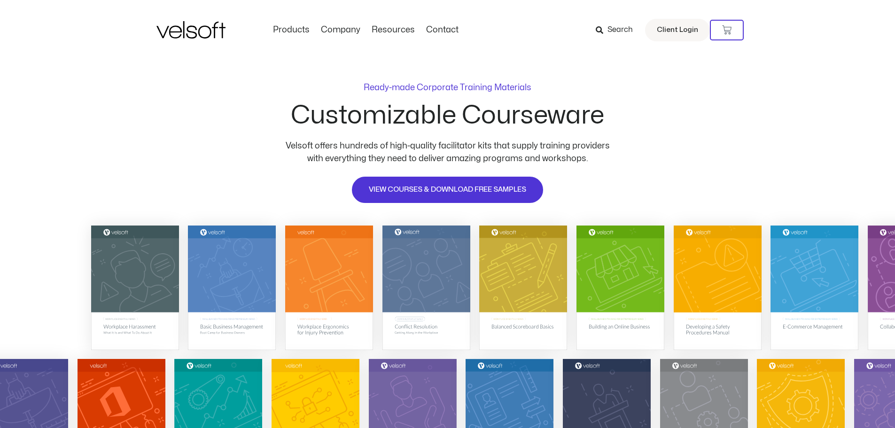 The height and width of the screenshot is (428, 895). I want to click on nav: Menu, so click(365, 30).